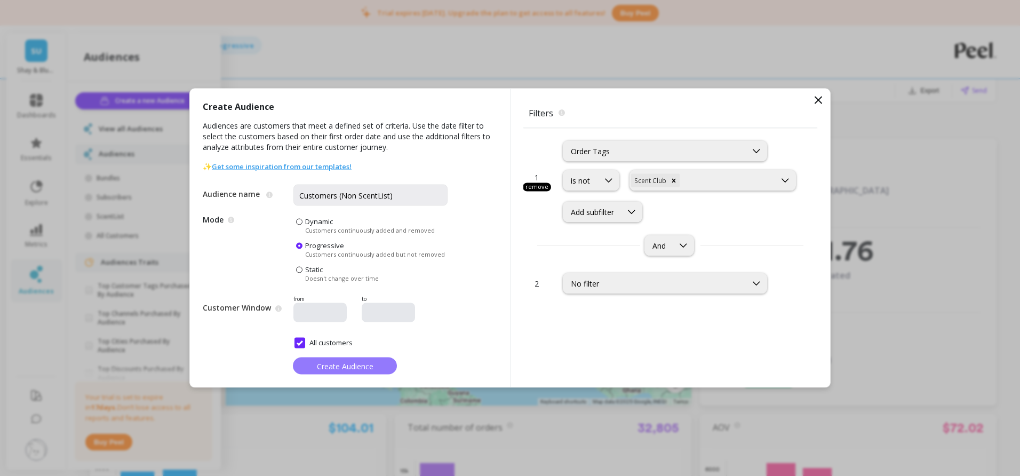 Image resolution: width=1020 pixels, height=476 pixels. I want to click on span: Customers continuously added but not removed, so click(375, 254).